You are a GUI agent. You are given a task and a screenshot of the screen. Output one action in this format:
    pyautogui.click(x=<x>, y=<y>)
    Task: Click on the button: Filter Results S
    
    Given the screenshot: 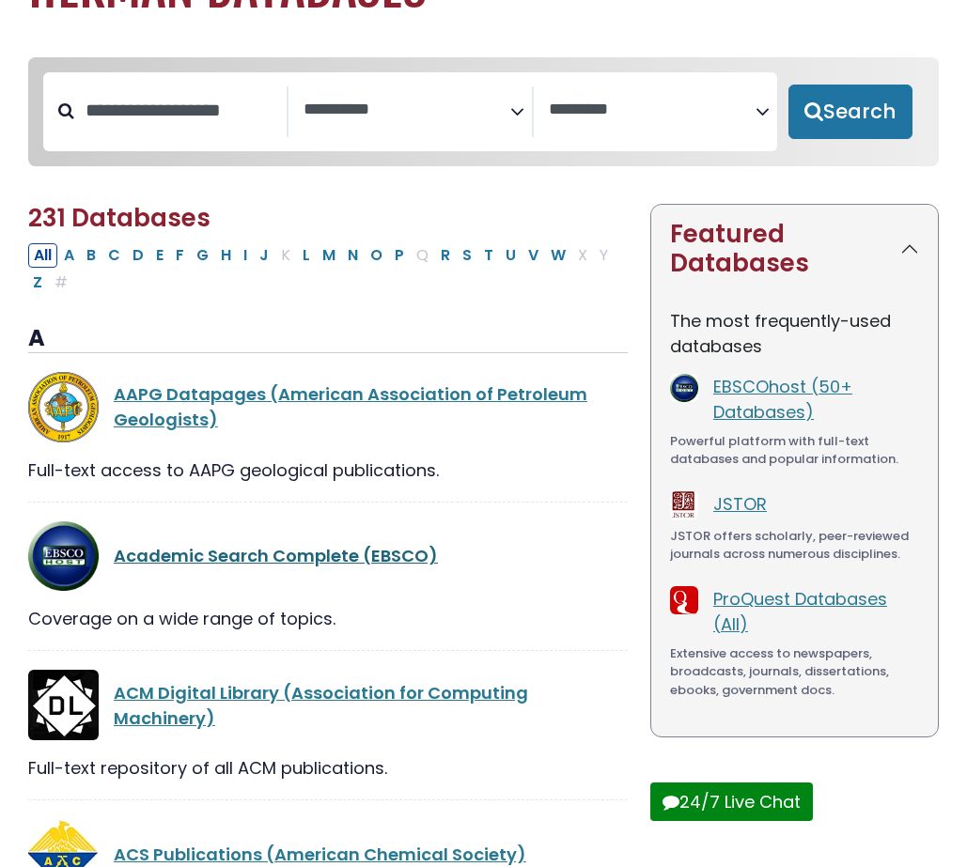 What is the action you would take?
    pyautogui.click(x=467, y=255)
    